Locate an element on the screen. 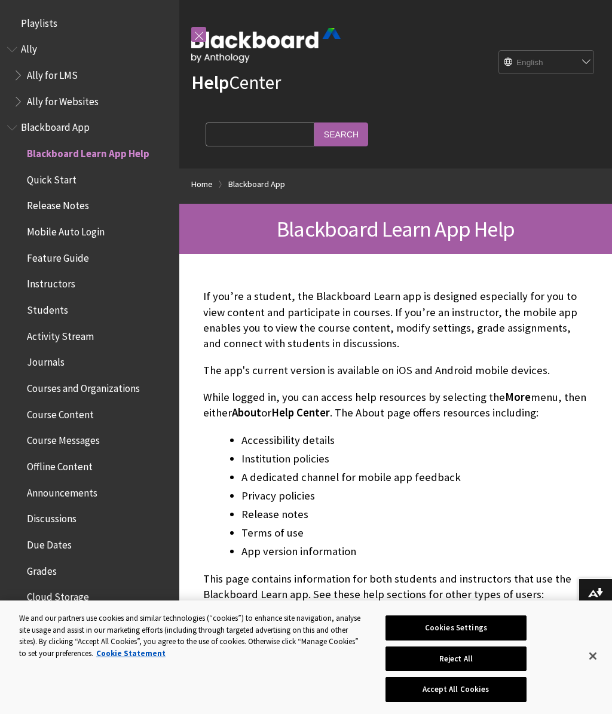  button: Close is located at coordinates (593, 656).